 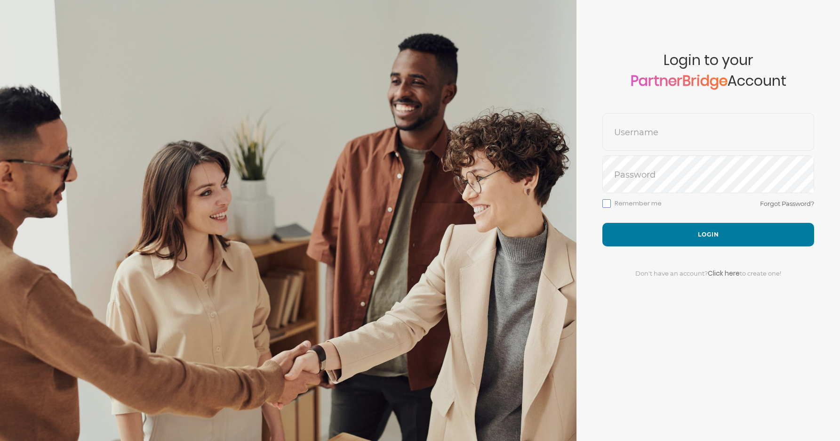 What do you see at coordinates (787, 203) in the screenshot?
I see `a: Forgot Password?` at bounding box center [787, 203].